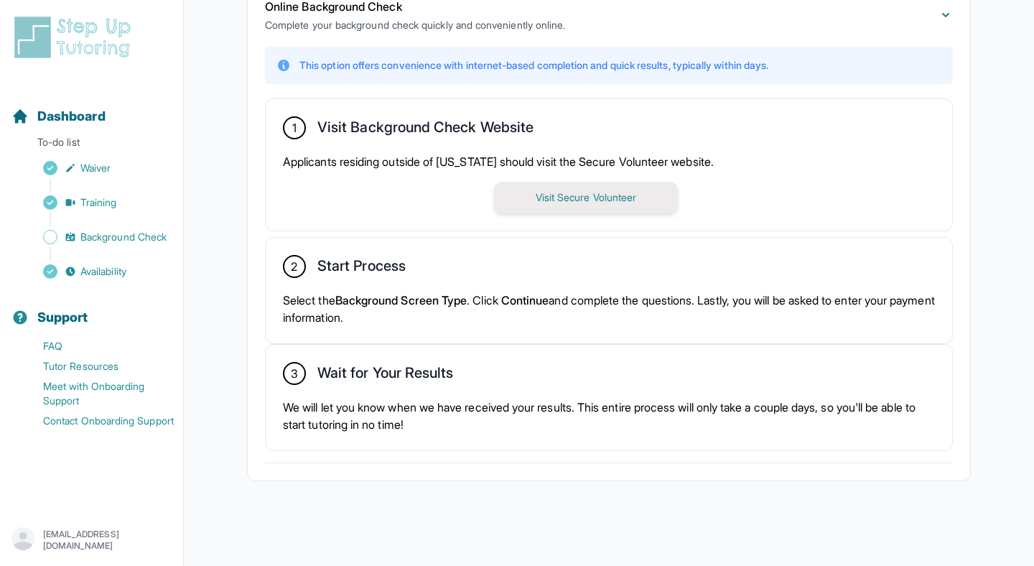  What do you see at coordinates (97, 366) in the screenshot?
I see `a: Tutor Resources` at bounding box center [97, 366].